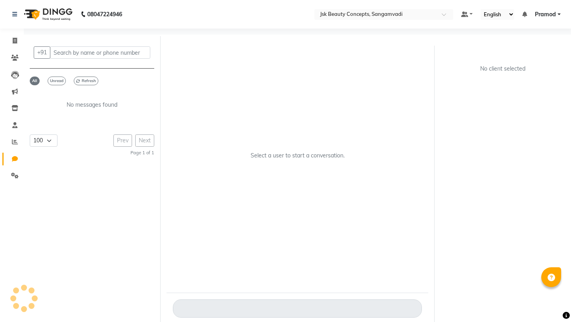 The width and height of the screenshot is (571, 322). What do you see at coordinates (47, 14) in the screenshot?
I see `img: logo` at bounding box center [47, 14].